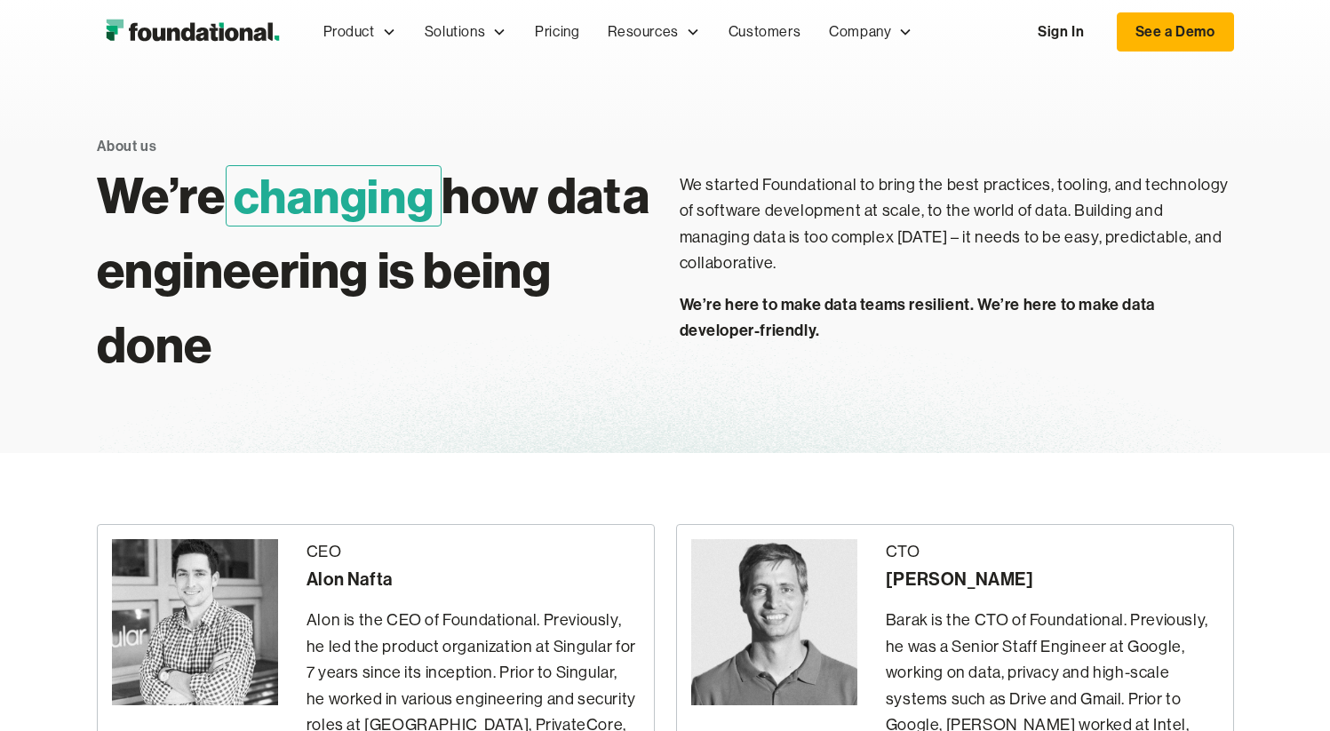 The height and width of the screenshot is (731, 1330). Describe the element at coordinates (374, 270) in the screenshot. I see `h1: We’re how data engineering is being done` at that location.